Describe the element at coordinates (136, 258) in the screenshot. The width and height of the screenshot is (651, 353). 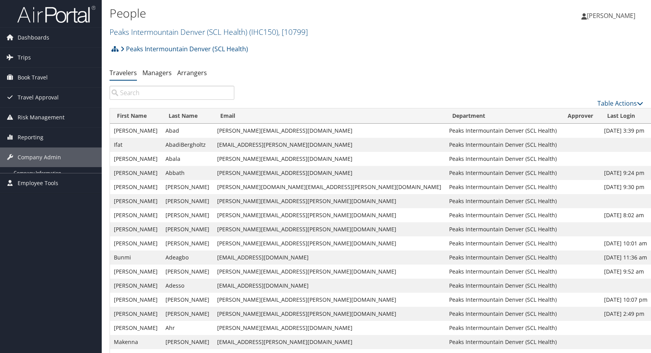
I see `td: Bunmi` at that location.